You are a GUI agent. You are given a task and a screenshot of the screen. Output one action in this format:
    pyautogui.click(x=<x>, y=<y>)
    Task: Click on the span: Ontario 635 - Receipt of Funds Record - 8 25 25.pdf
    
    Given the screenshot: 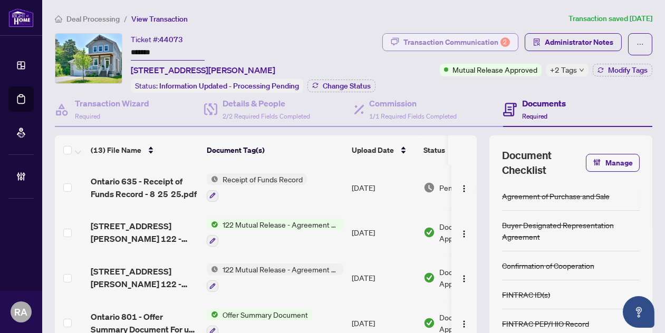 What is the action you would take?
    pyautogui.click(x=144, y=188)
    